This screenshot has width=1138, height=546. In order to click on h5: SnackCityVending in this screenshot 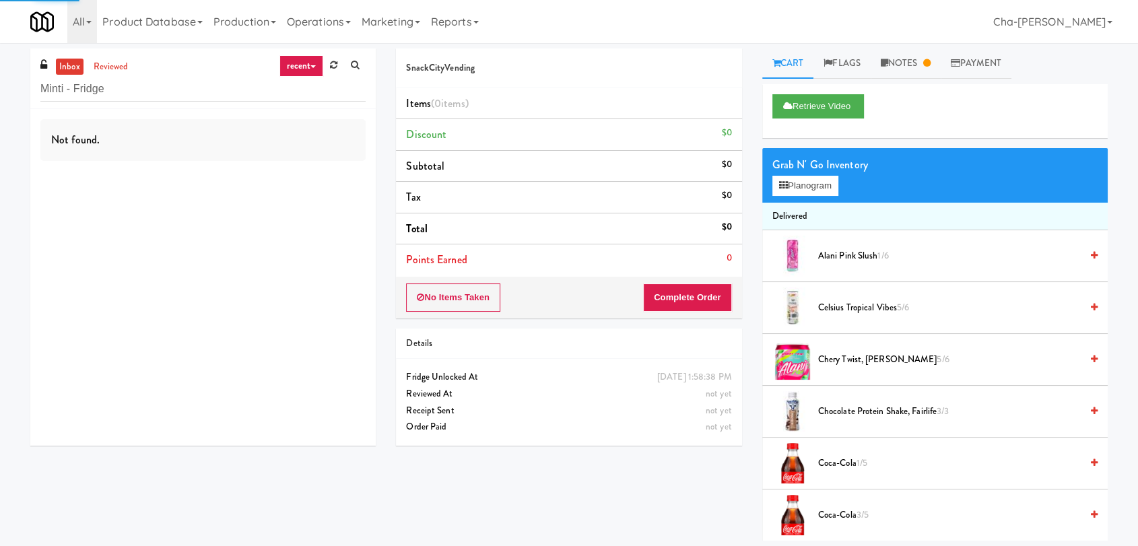, I will do `click(568, 68)`.